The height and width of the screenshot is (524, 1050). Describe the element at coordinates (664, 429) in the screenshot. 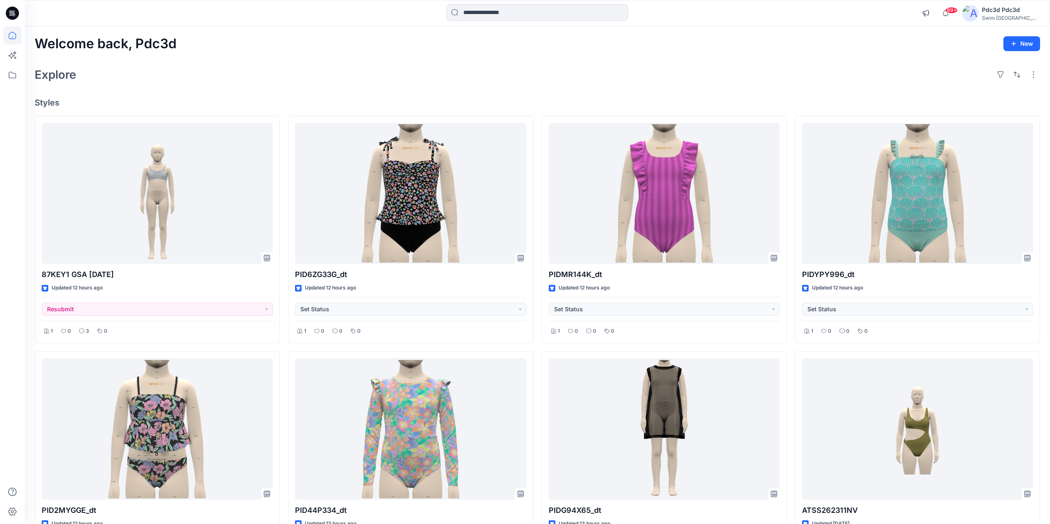

I see `a: PIDG94X65_dt` at that location.